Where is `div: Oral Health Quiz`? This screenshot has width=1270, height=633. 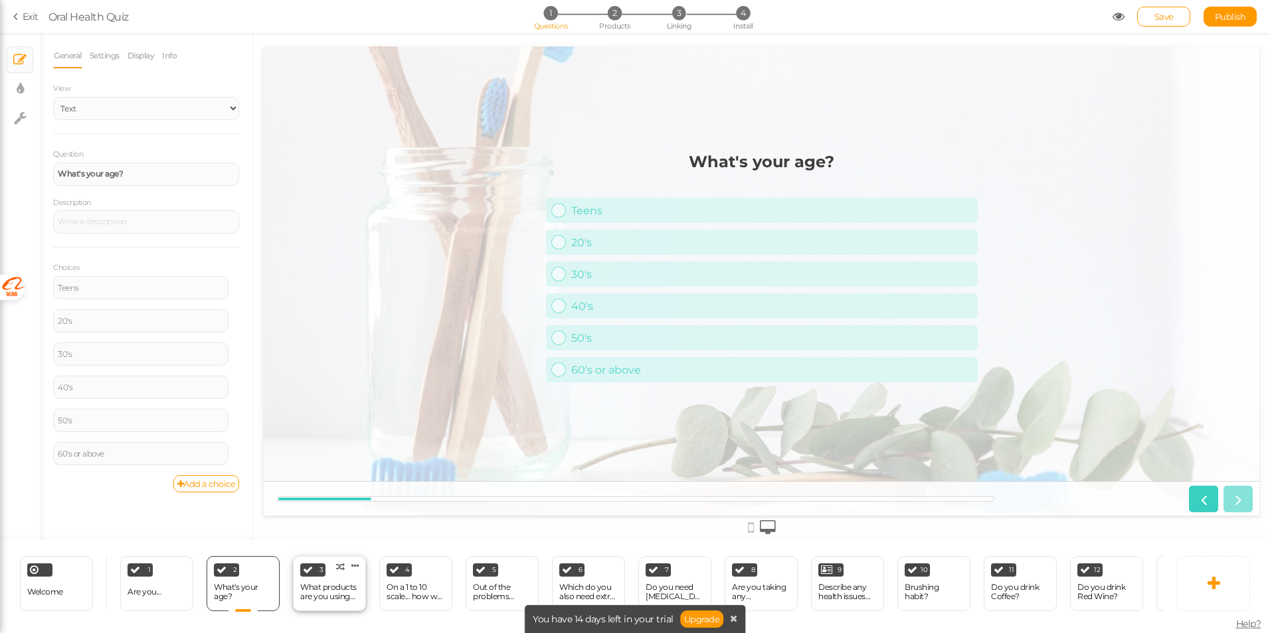 div: Oral Health Quiz is located at coordinates (88, 17).